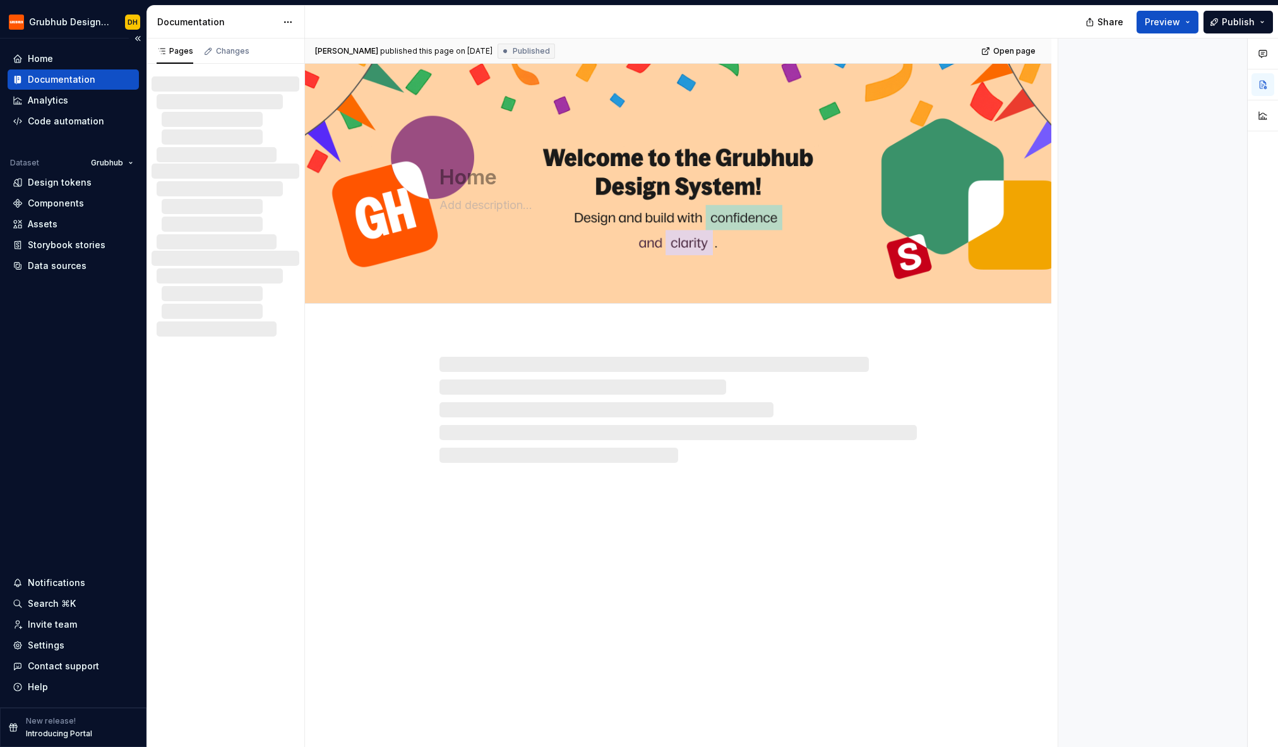 The height and width of the screenshot is (747, 1278). What do you see at coordinates (73, 21) in the screenshot?
I see `button: Grubhub Design SystemDH` at bounding box center [73, 21].